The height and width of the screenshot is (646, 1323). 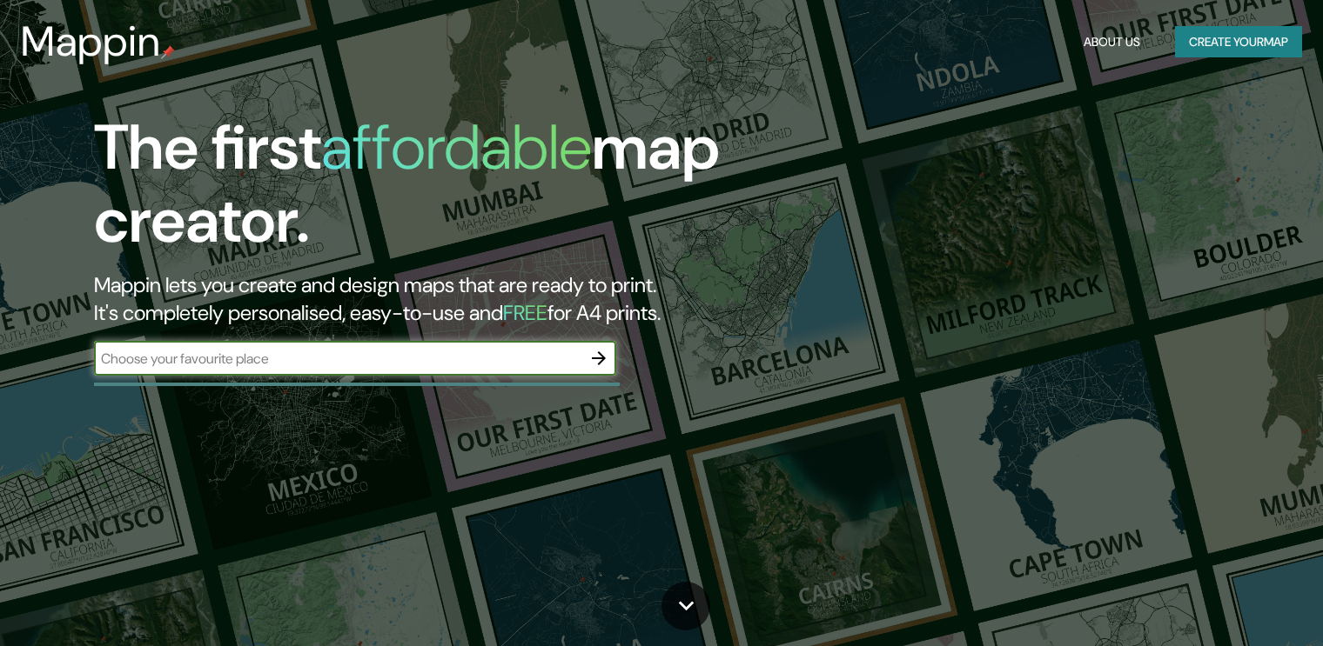 I want to click on button: About Us, so click(x=1111, y=42).